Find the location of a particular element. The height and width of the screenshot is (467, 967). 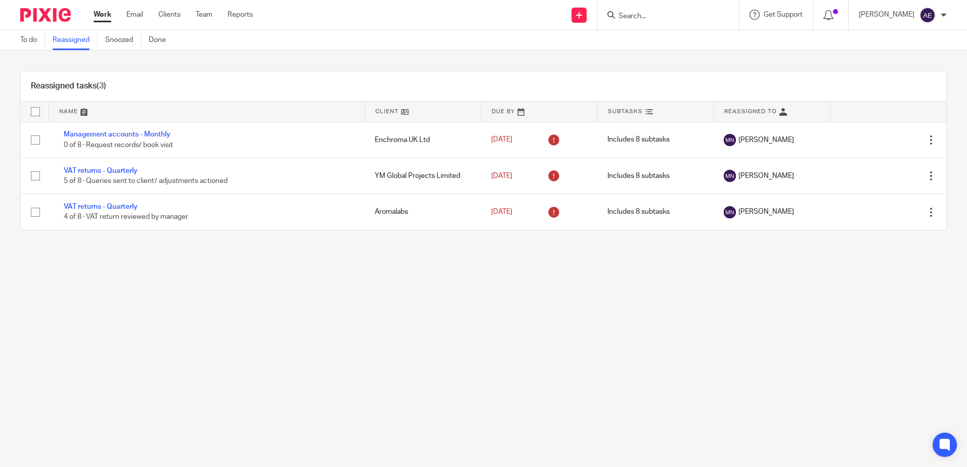

td: YM Global Projects Limited is located at coordinates (423, 175).